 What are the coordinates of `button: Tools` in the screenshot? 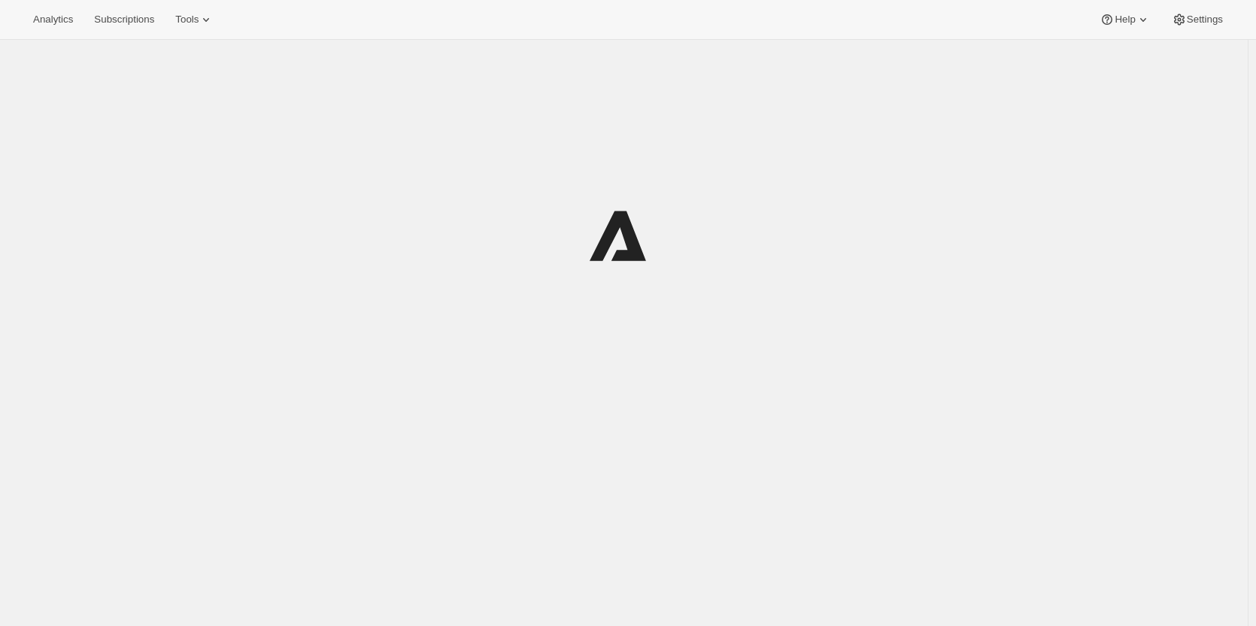 It's located at (194, 20).